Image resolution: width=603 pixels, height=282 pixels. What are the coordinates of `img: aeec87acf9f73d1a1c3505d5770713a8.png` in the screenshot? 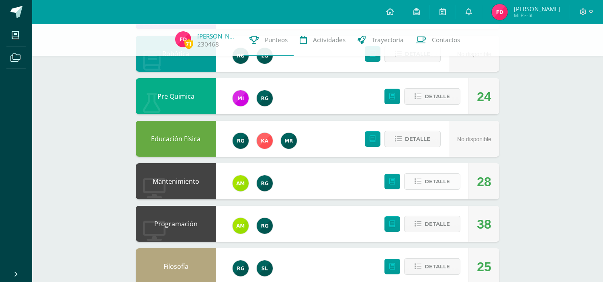 It's located at (265, 269).